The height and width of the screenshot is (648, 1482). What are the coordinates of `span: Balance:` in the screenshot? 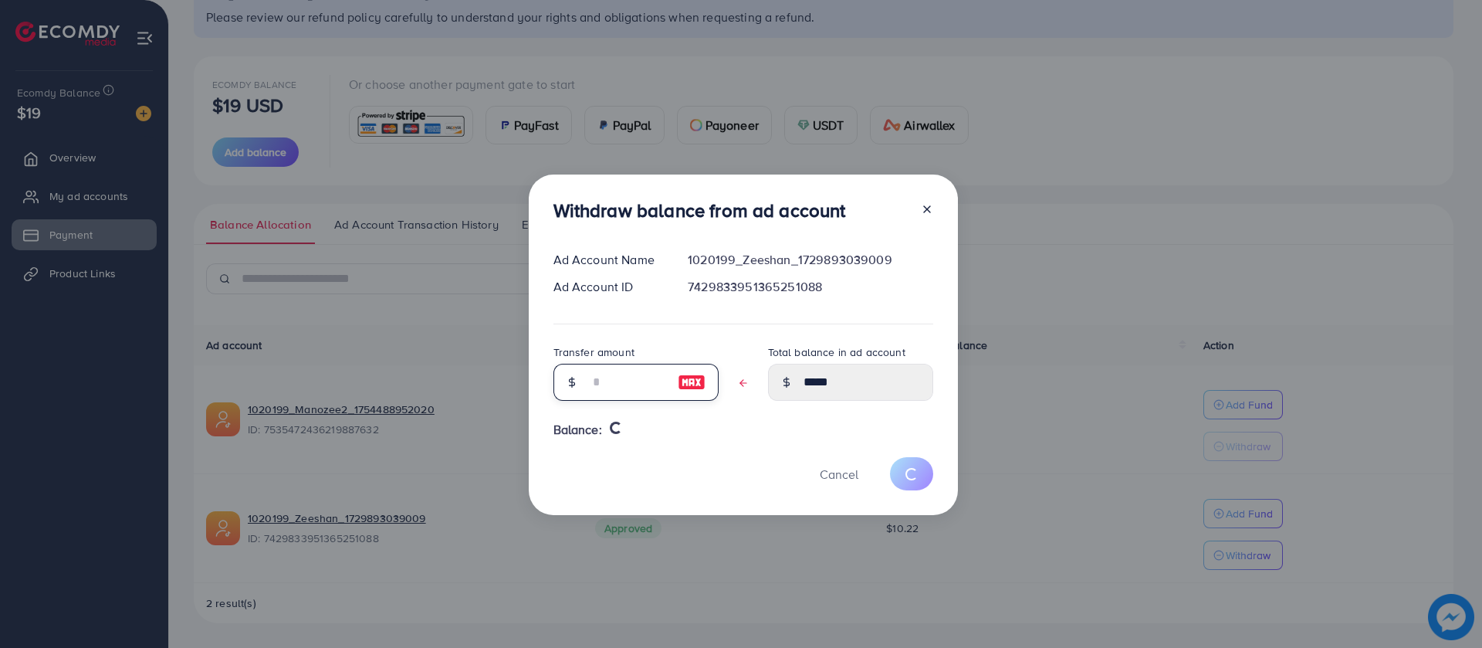 It's located at (577, 429).